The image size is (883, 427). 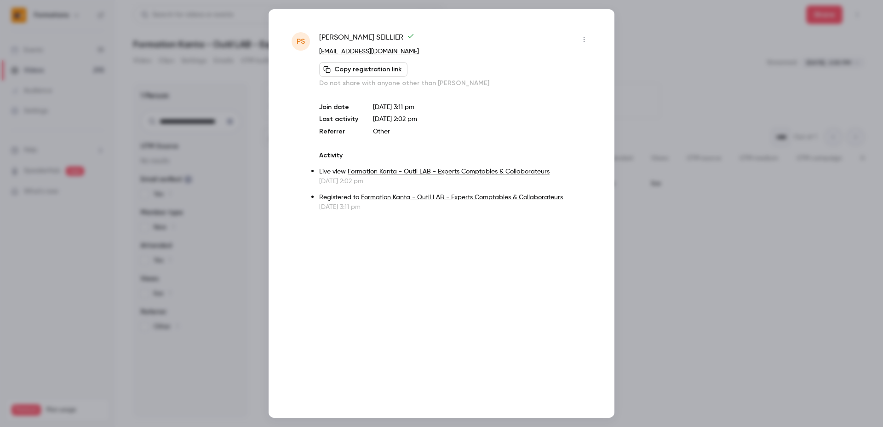 What do you see at coordinates (363, 69) in the screenshot?
I see `button: Copy registration link` at bounding box center [363, 69].